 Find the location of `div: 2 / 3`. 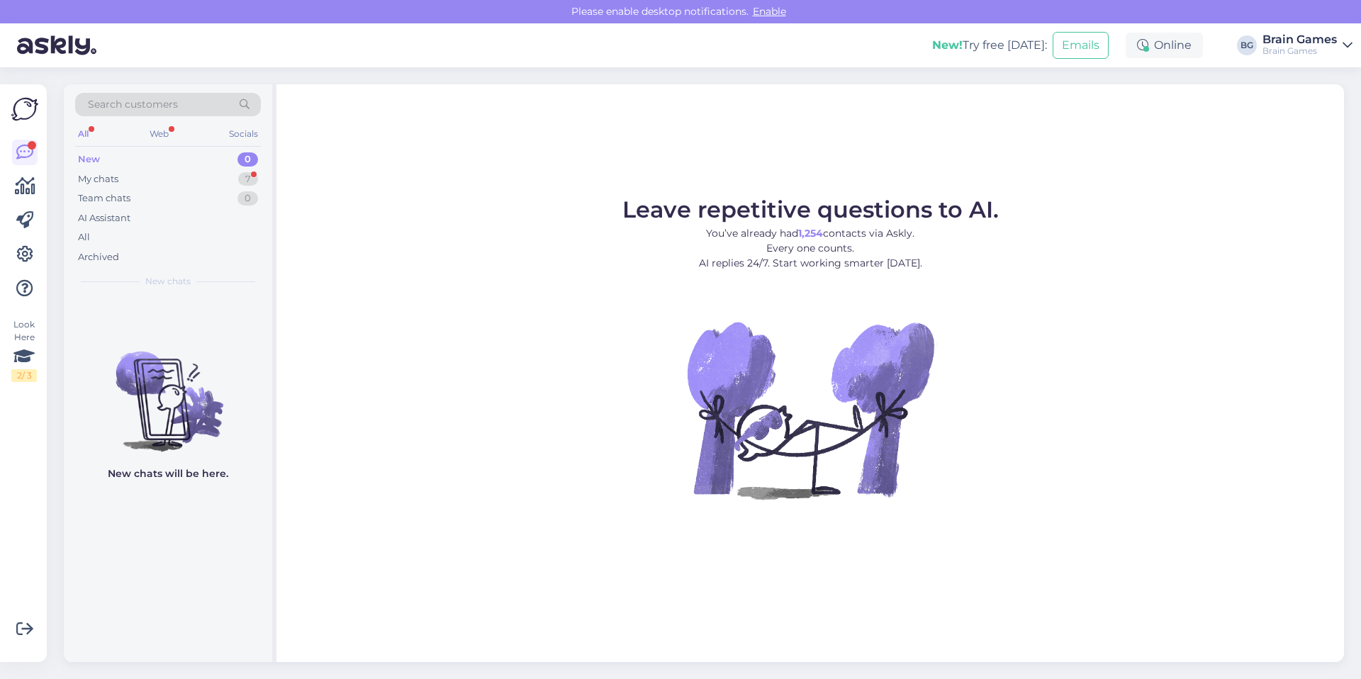

div: 2 / 3 is located at coordinates (24, 376).